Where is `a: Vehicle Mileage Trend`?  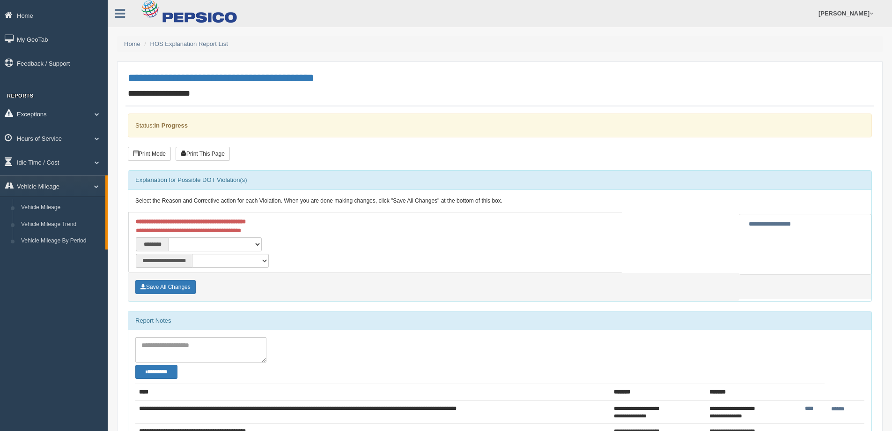
a: Vehicle Mileage Trend is located at coordinates (61, 224).